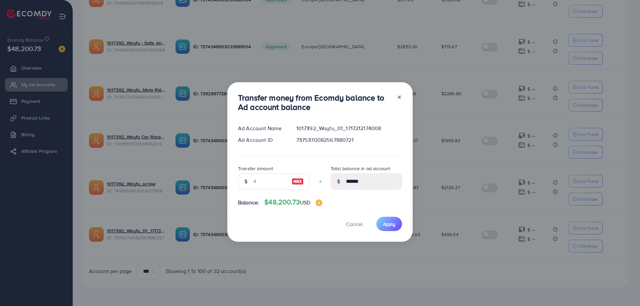 Image resolution: width=640 pixels, height=306 pixels. What do you see at coordinates (349, 140) in the screenshot?
I see `div: 7375370082567880721` at bounding box center [349, 140].